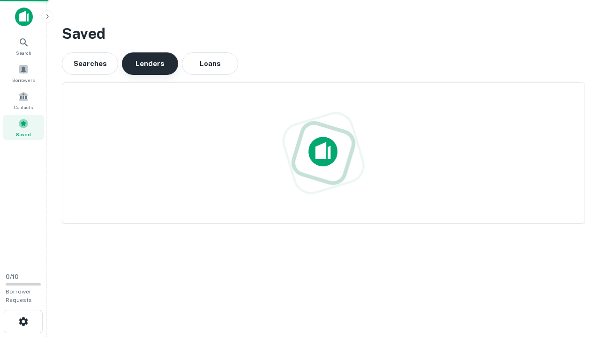  I want to click on div: Borrowers, so click(23, 73).